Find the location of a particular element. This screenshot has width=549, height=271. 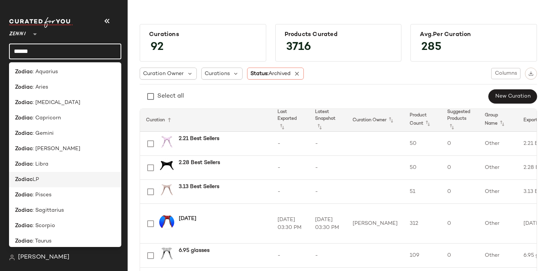

div: Products Curated is located at coordinates (339, 35).